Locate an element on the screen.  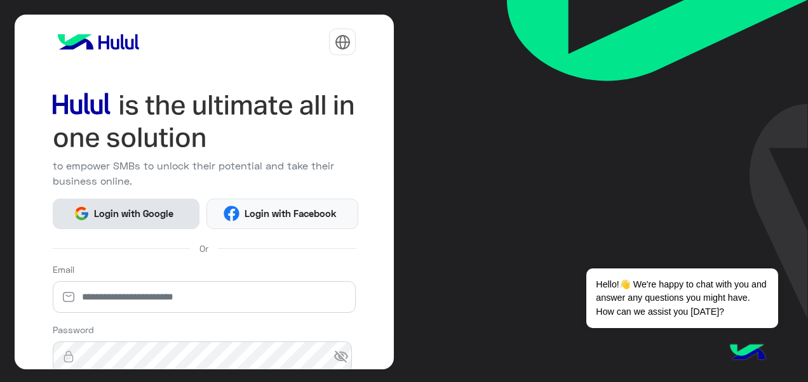
p: to empower SMBs to unlock their potential and take their business online. is located at coordinates (204, 173).